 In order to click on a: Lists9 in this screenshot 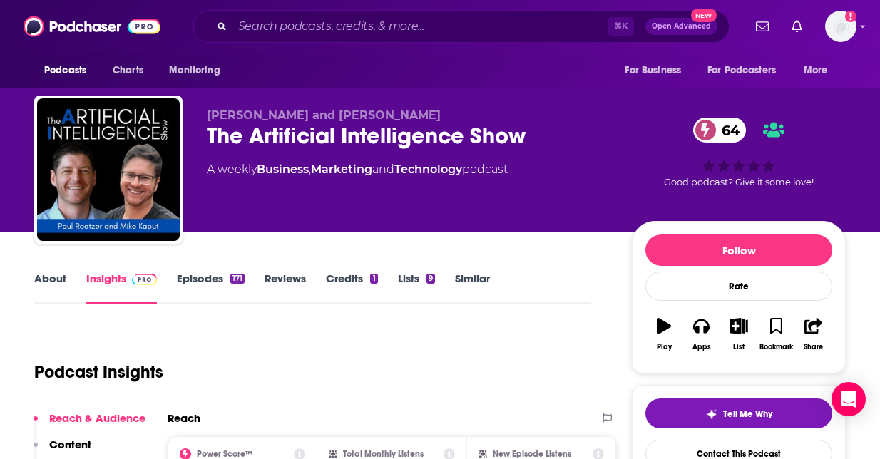, I will do `click(416, 288)`.